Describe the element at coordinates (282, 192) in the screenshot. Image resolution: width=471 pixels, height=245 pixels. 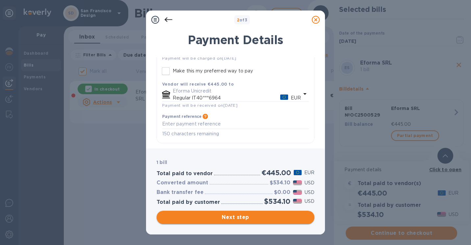
I see `h3: $0.00` at that location.